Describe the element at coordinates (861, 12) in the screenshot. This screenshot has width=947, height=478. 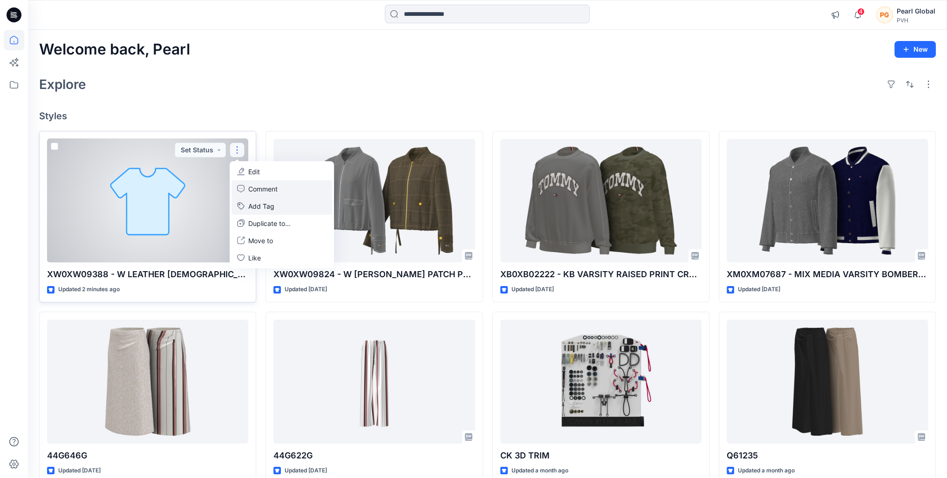
I see `span: 4` at that location.